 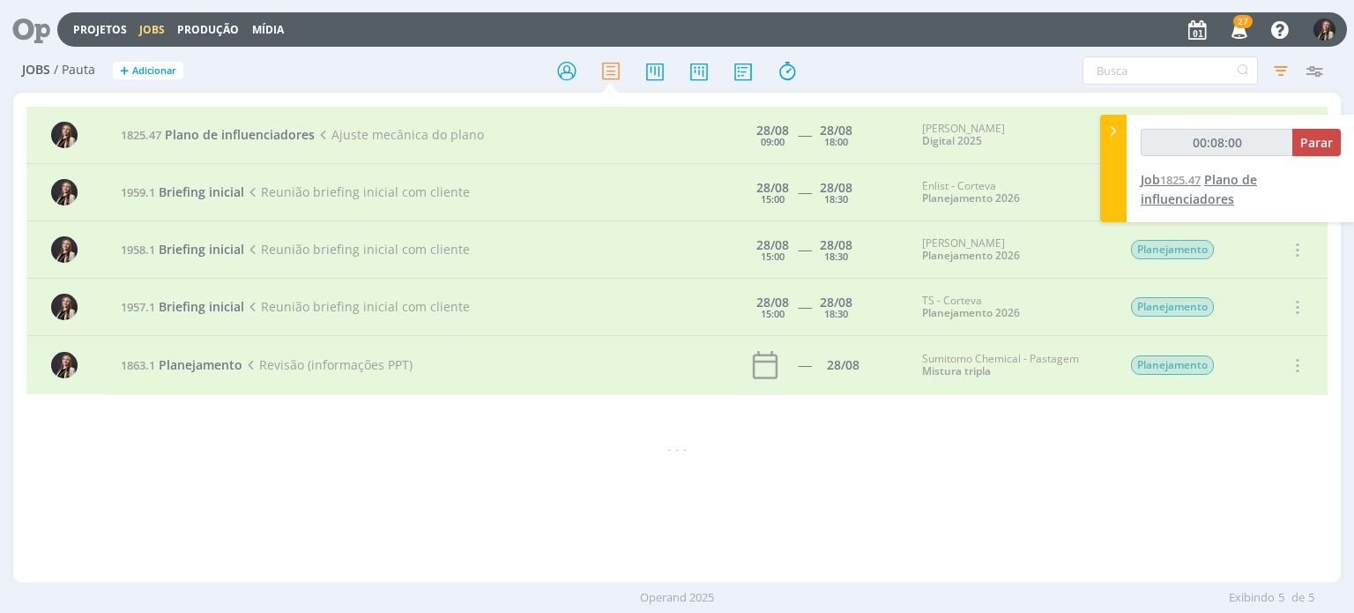 What do you see at coordinates (268, 29) in the screenshot?
I see `a: Mídia` at bounding box center [268, 29].